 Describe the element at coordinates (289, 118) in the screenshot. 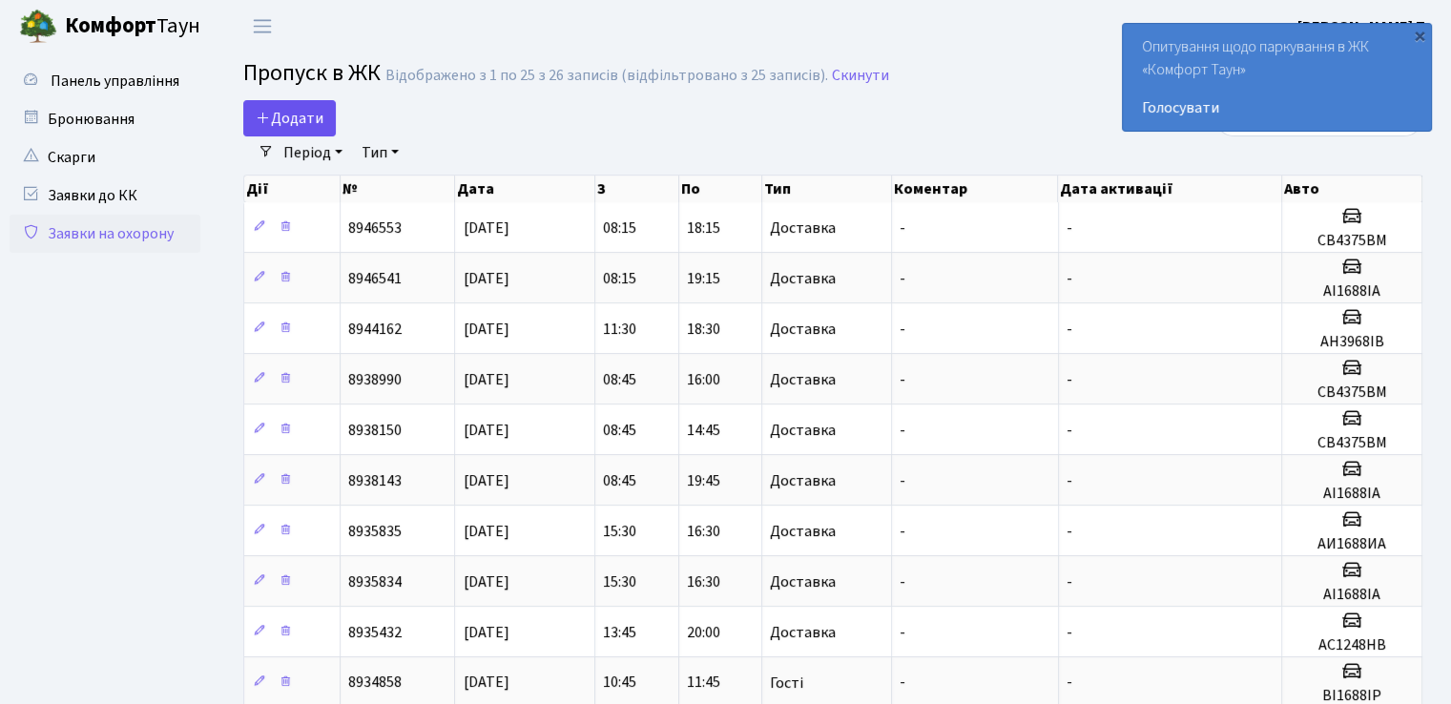

I see `span: Додати` at that location.